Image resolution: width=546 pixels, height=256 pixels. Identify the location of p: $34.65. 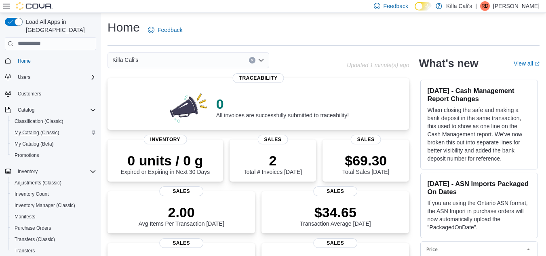
(335, 212).